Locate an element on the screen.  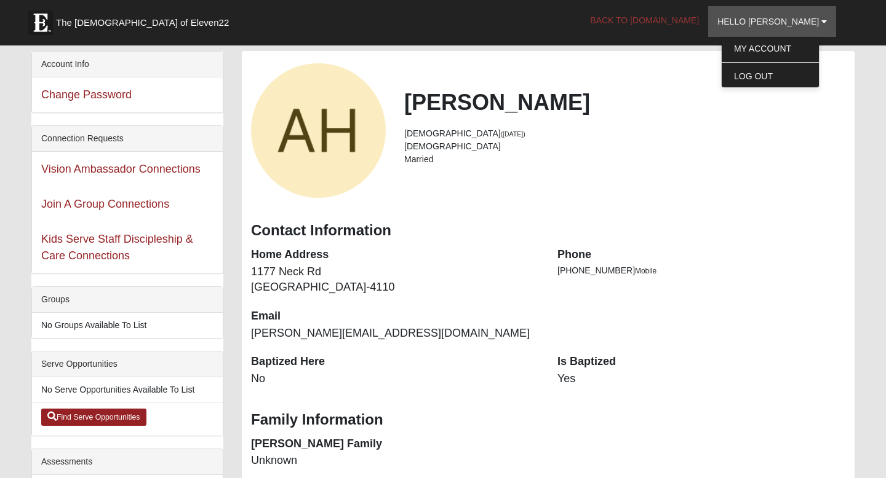
li: No Serve Opportunities Available To List is located at coordinates (127, 390).